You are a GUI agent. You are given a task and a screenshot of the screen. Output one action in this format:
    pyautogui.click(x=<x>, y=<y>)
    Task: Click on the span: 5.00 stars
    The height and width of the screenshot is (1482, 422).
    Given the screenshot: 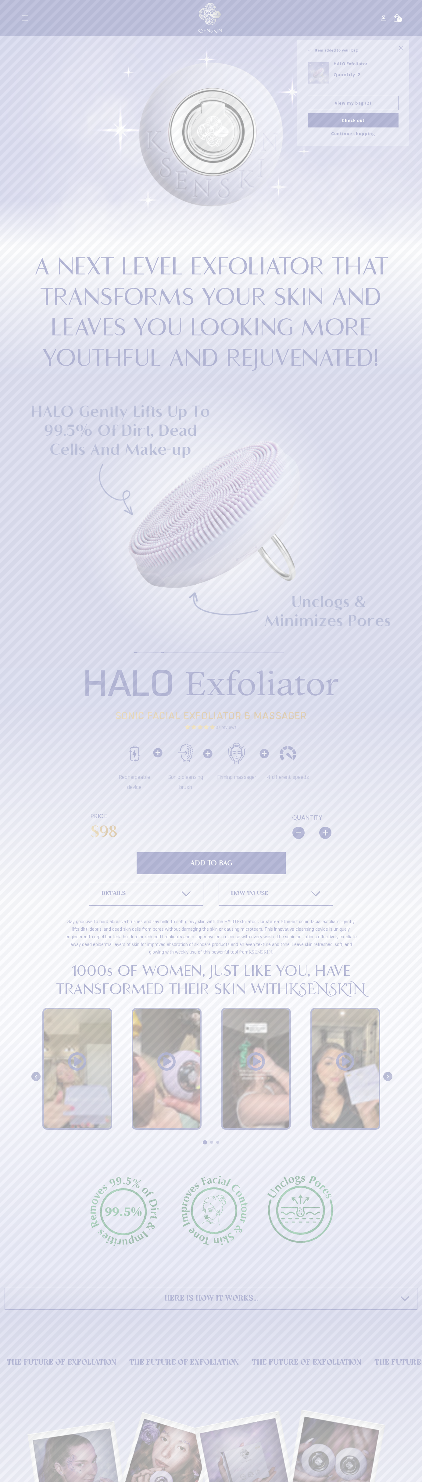 What is the action you would take?
    pyautogui.click(x=200, y=727)
    